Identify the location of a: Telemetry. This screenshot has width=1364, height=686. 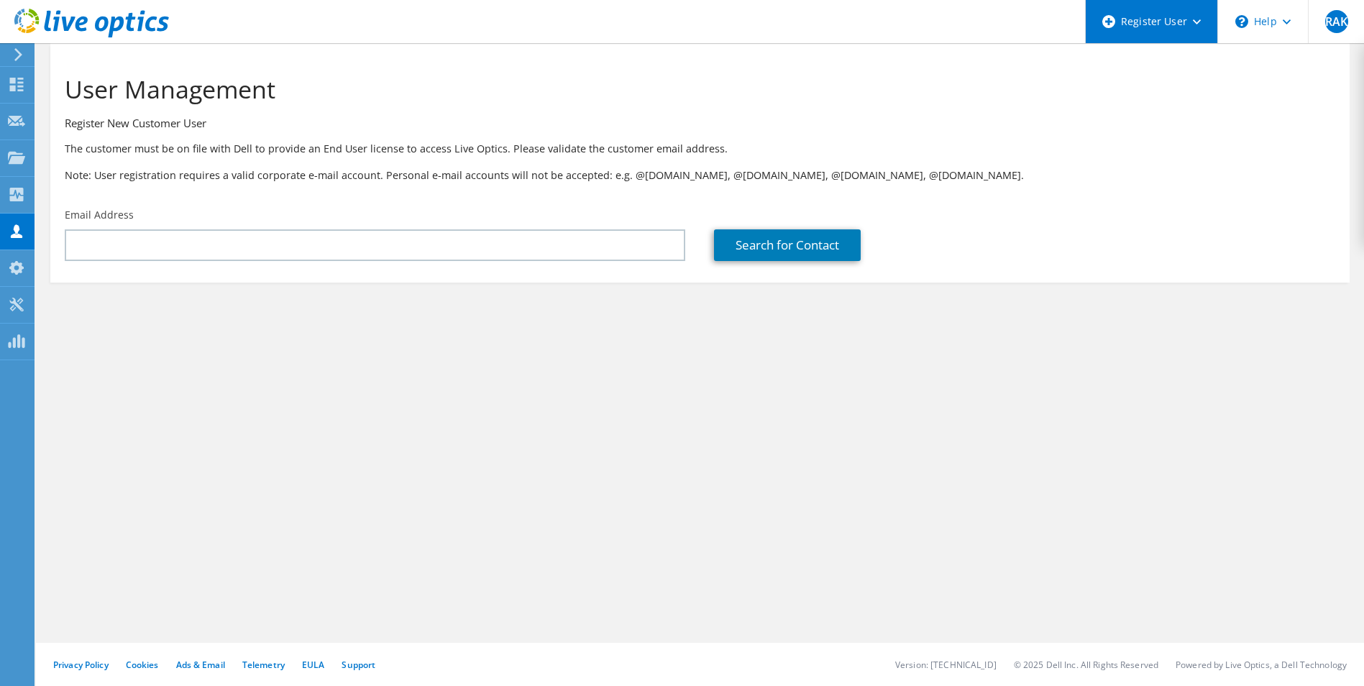
(263, 664).